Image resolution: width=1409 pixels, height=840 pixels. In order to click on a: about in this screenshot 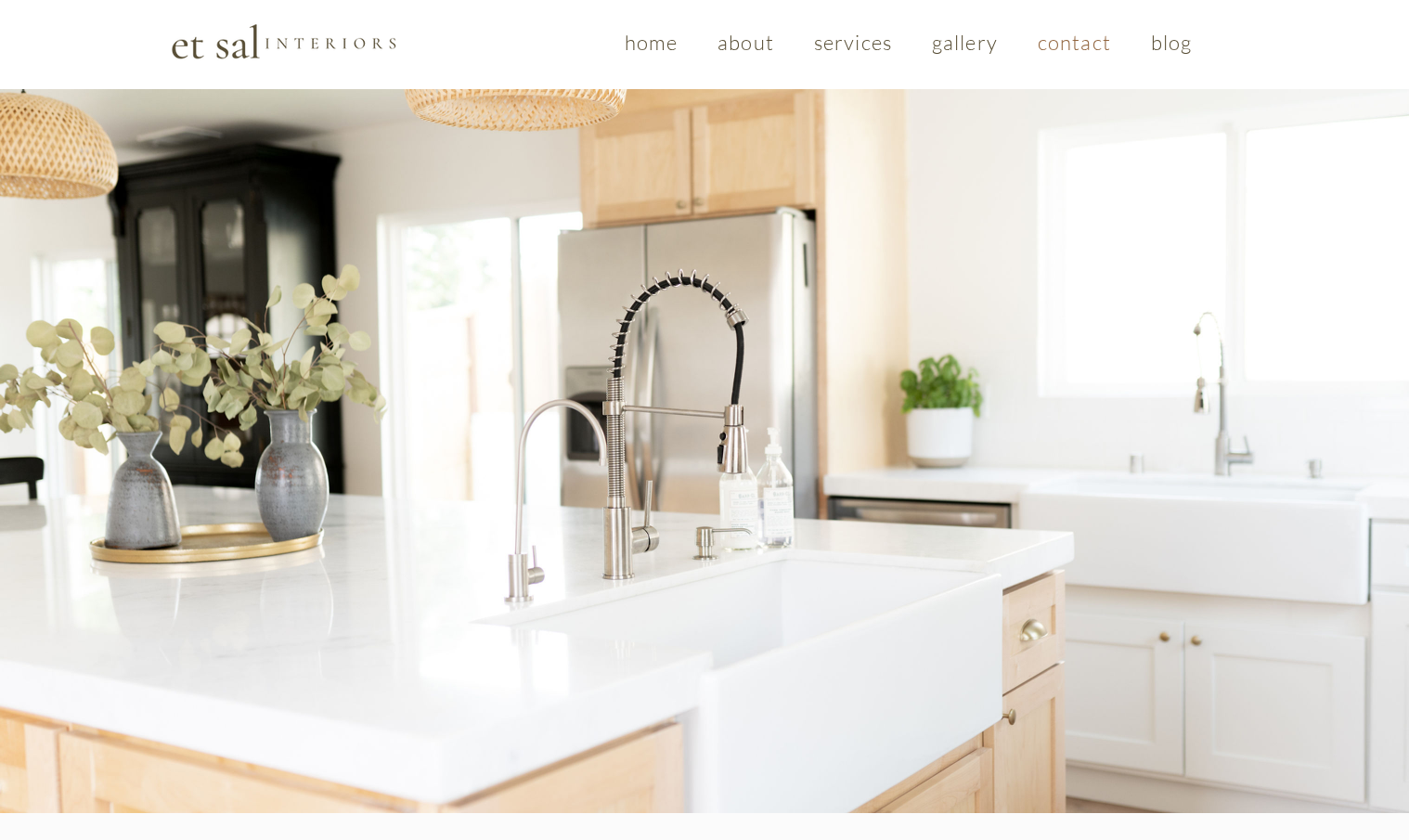, I will do `click(746, 42)`.